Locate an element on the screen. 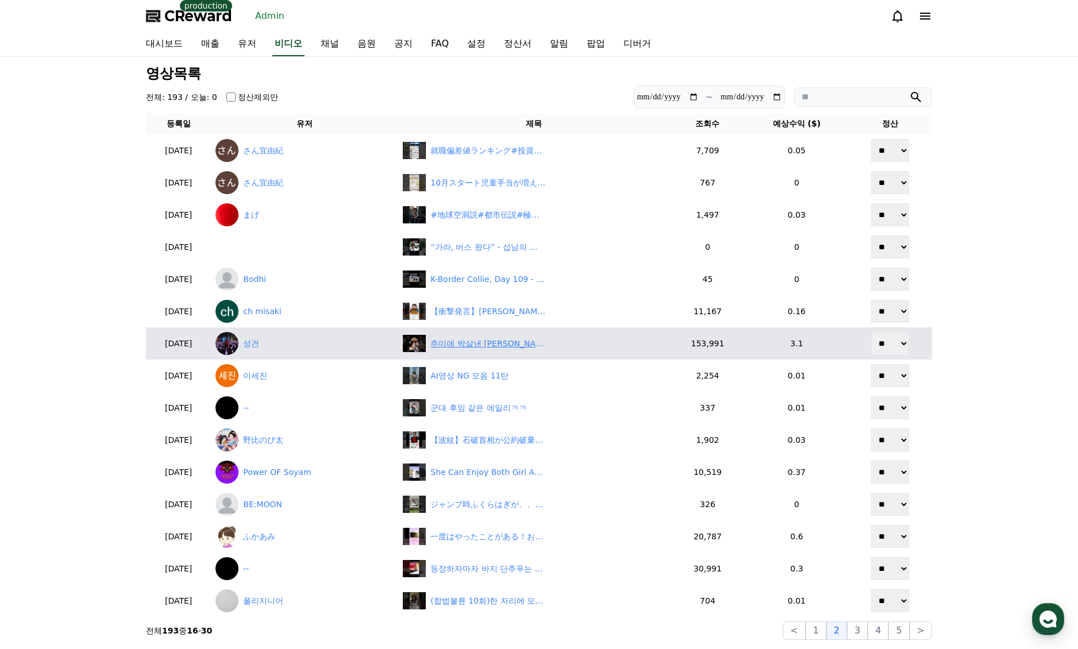 This screenshot has height=649, width=1078. img: #地球空洞説#都市伝説#極地の謎#地球の秘密#宇宙のひみつラボ is located at coordinates (414, 215).